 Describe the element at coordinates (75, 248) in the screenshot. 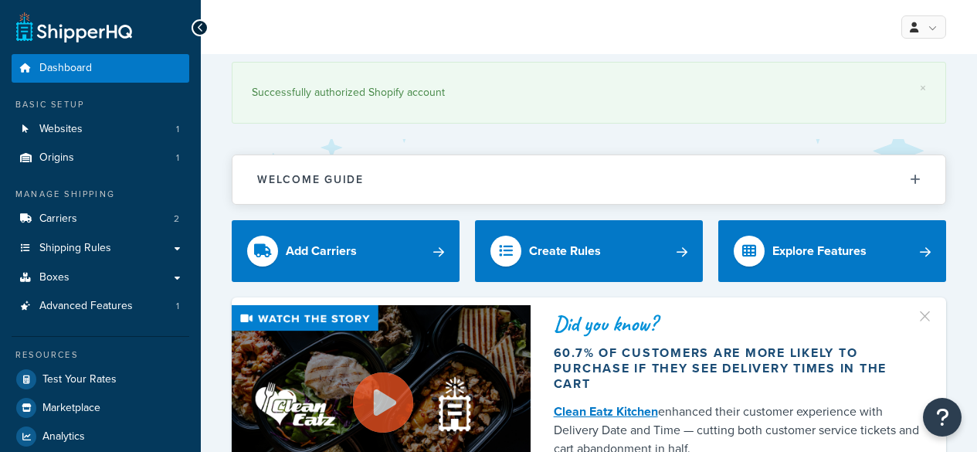

I see `span: Shipping Rules` at that location.